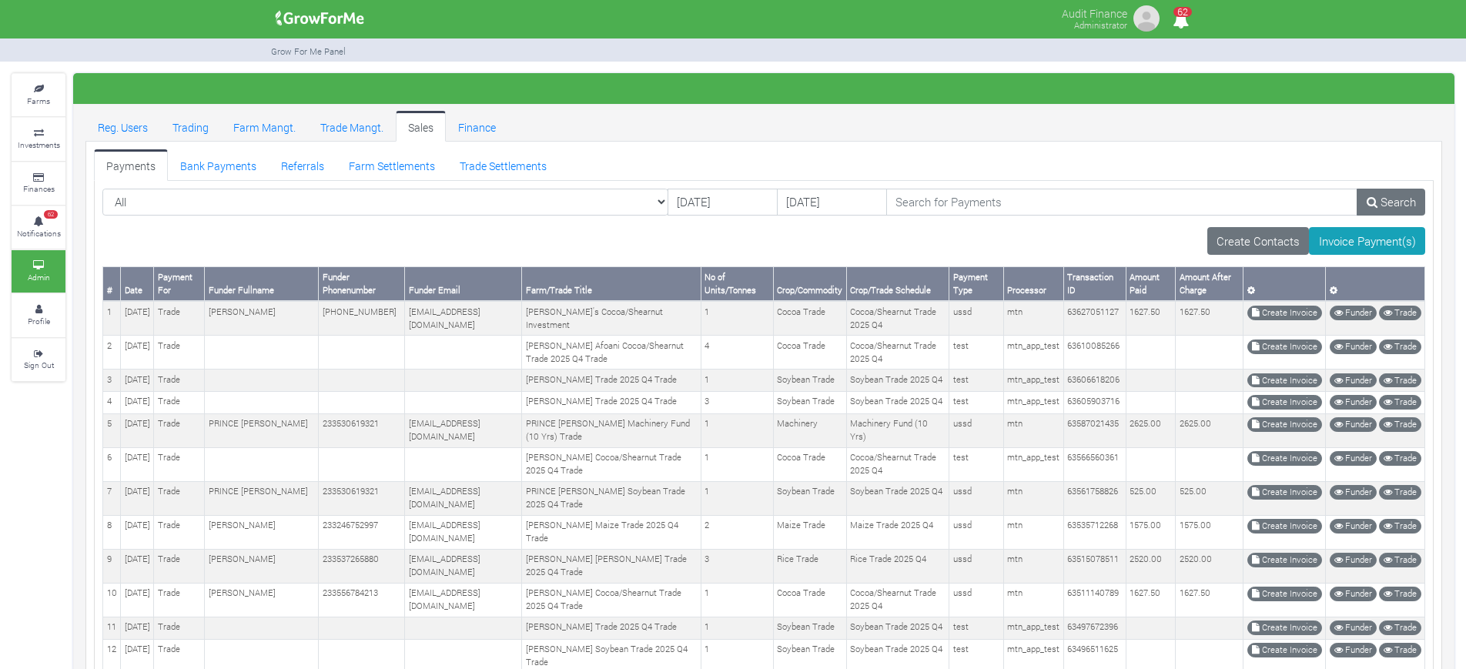 The width and height of the screenshot is (1466, 669). I want to click on a: Trade Settlements, so click(503, 165).